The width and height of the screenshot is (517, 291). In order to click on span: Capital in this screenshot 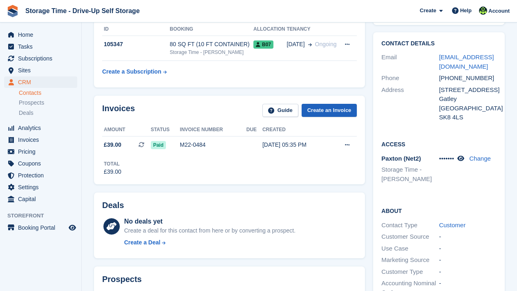, I will do `click(43, 199)`.